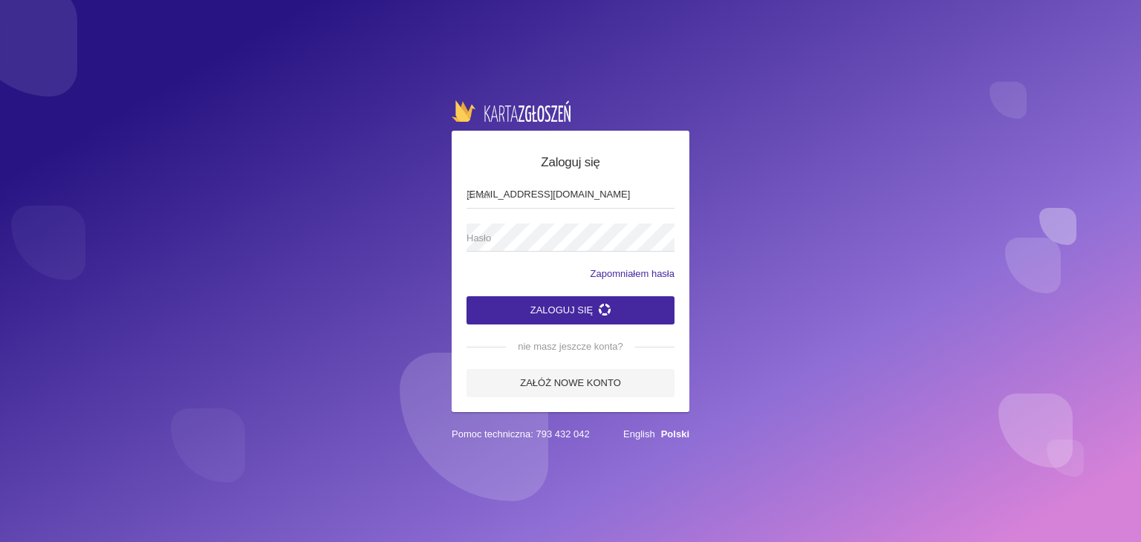  Describe the element at coordinates (632, 274) in the screenshot. I see `a: Zapomniałem hasła` at that location.